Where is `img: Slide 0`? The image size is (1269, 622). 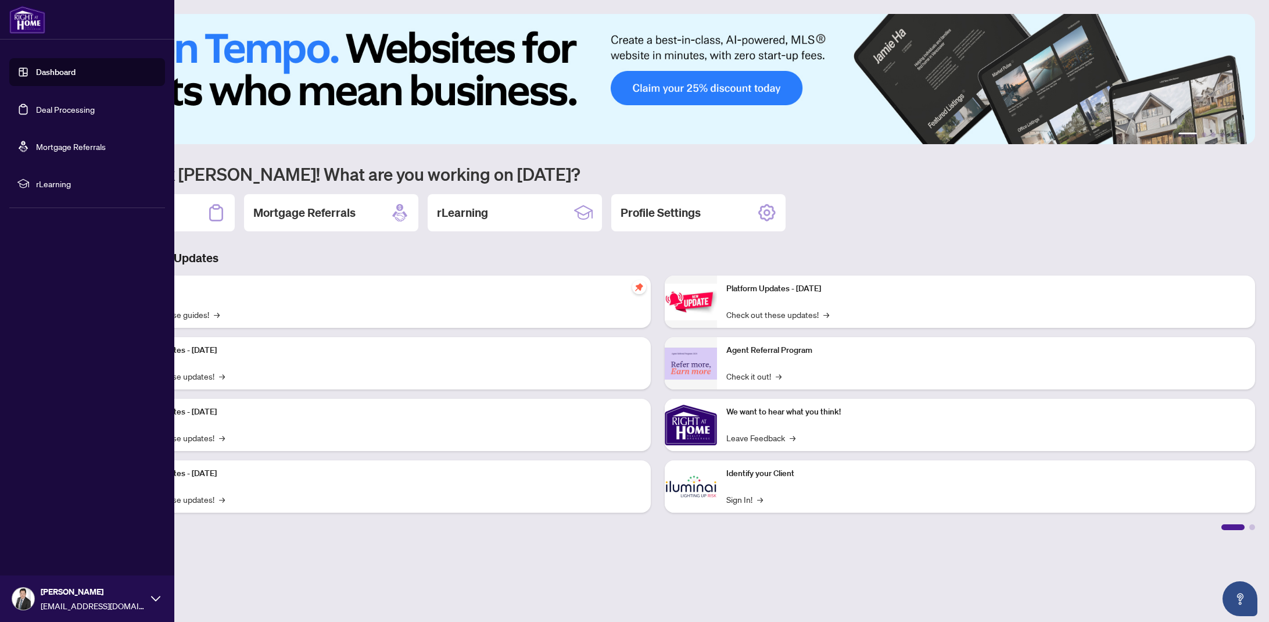 img: Slide 0 is located at coordinates (658, 79).